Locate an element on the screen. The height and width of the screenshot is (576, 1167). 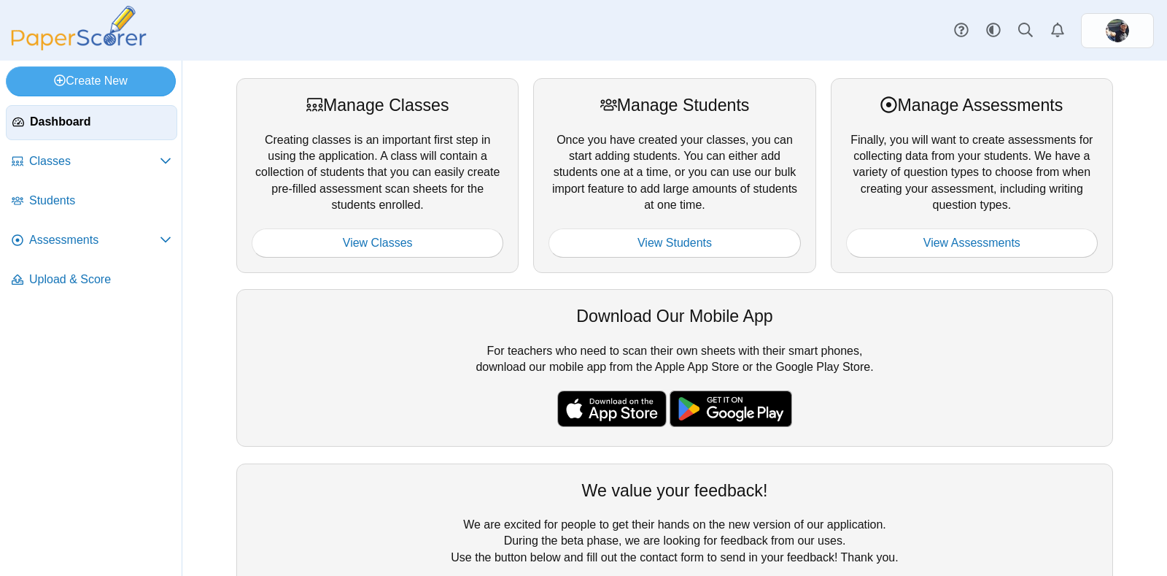
img: ps.UbxoEbGB7O8jyuZL is located at coordinates (1118, 31).